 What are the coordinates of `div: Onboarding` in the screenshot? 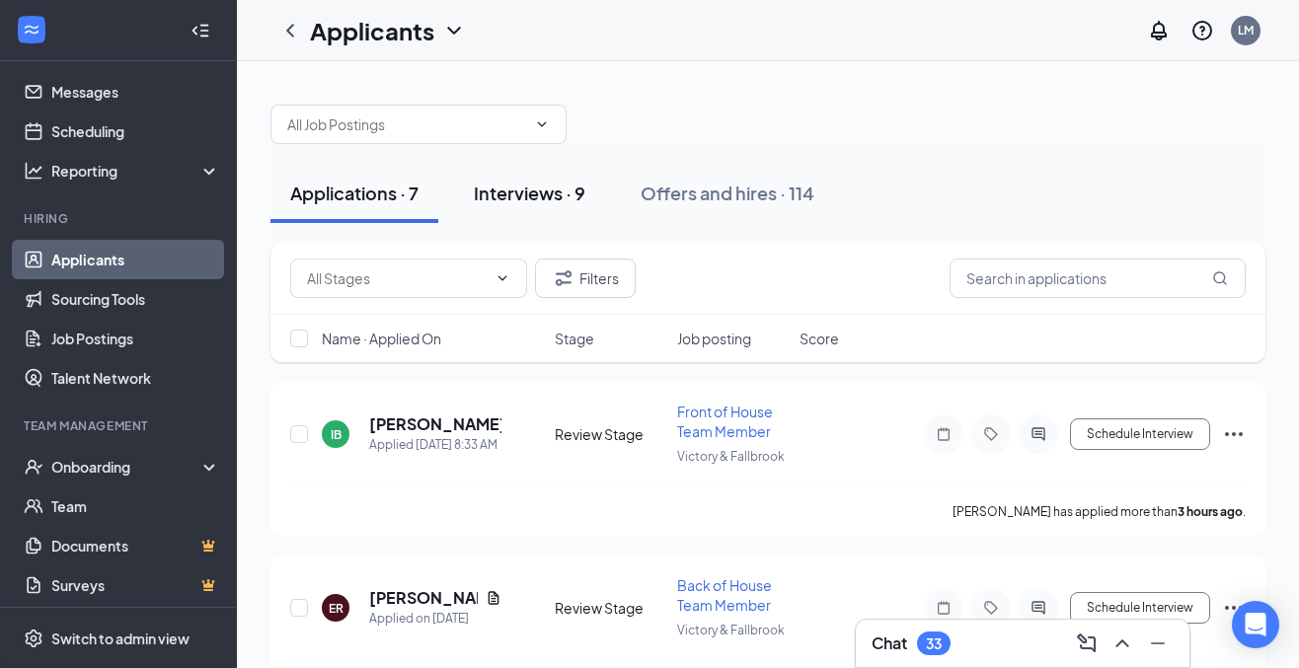 It's located at (127, 467).